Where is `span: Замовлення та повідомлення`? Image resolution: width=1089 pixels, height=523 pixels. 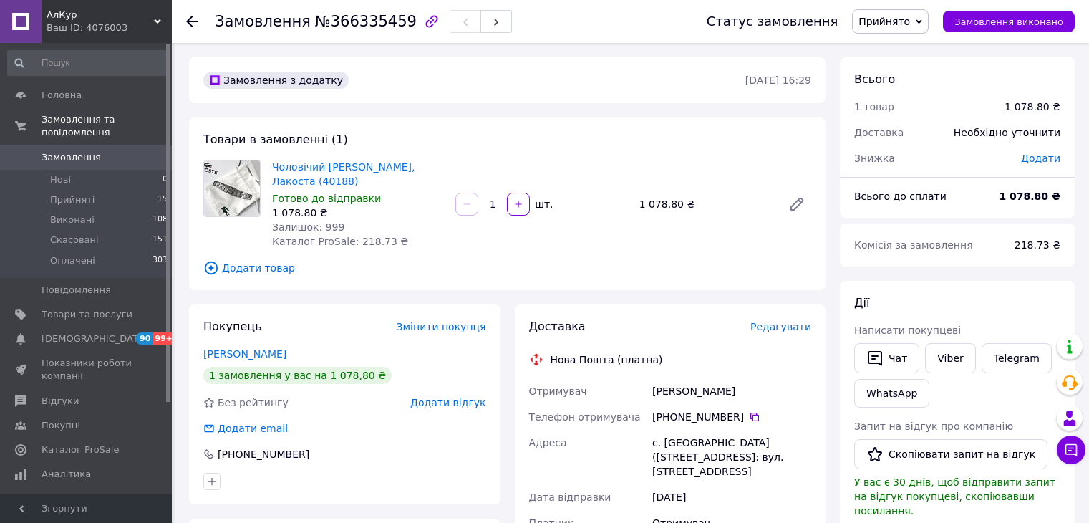
span: Замовлення та повідомлення is located at coordinates (107, 126).